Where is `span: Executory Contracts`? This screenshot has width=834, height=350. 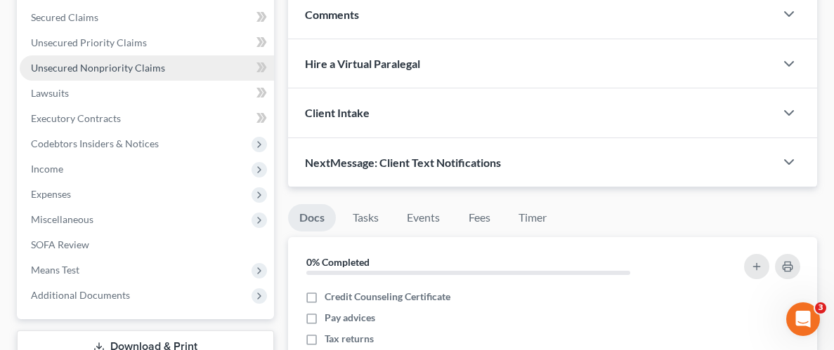
span: Executory Contracts is located at coordinates (76, 118).